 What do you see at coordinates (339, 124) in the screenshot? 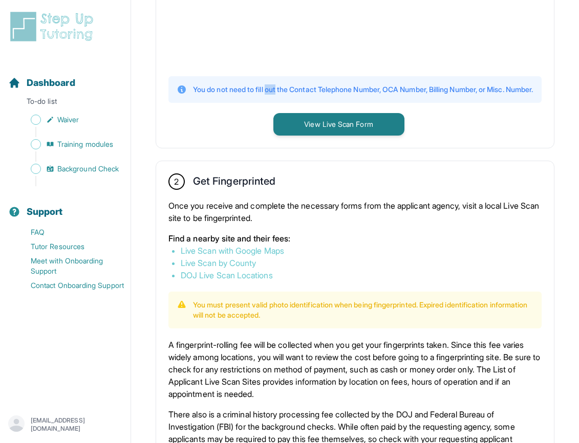
I see `button: View Live Scan Form` at bounding box center [339, 124].